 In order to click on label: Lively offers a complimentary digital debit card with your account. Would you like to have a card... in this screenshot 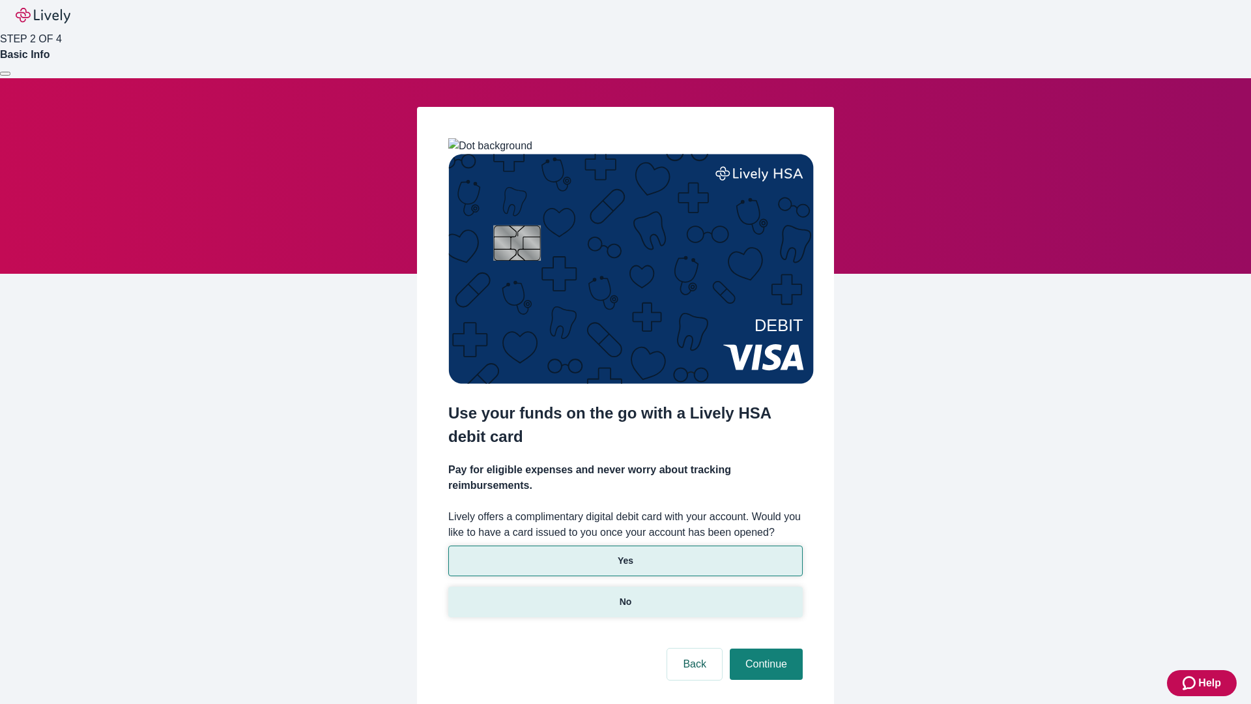, I will do `click(626, 525)`.